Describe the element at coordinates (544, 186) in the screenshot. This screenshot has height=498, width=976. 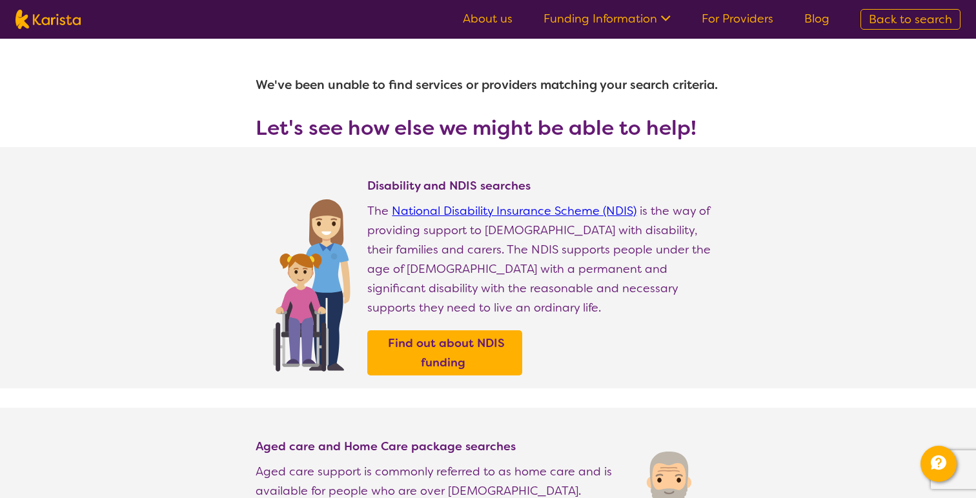
I see `h4: Disability and NDIS searches` at that location.